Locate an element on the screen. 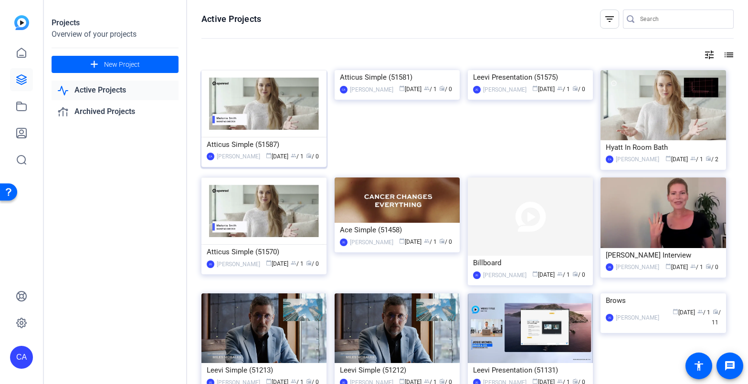 Image resolution: width=748 pixels, height=384 pixels. input: Search is located at coordinates (683, 19).